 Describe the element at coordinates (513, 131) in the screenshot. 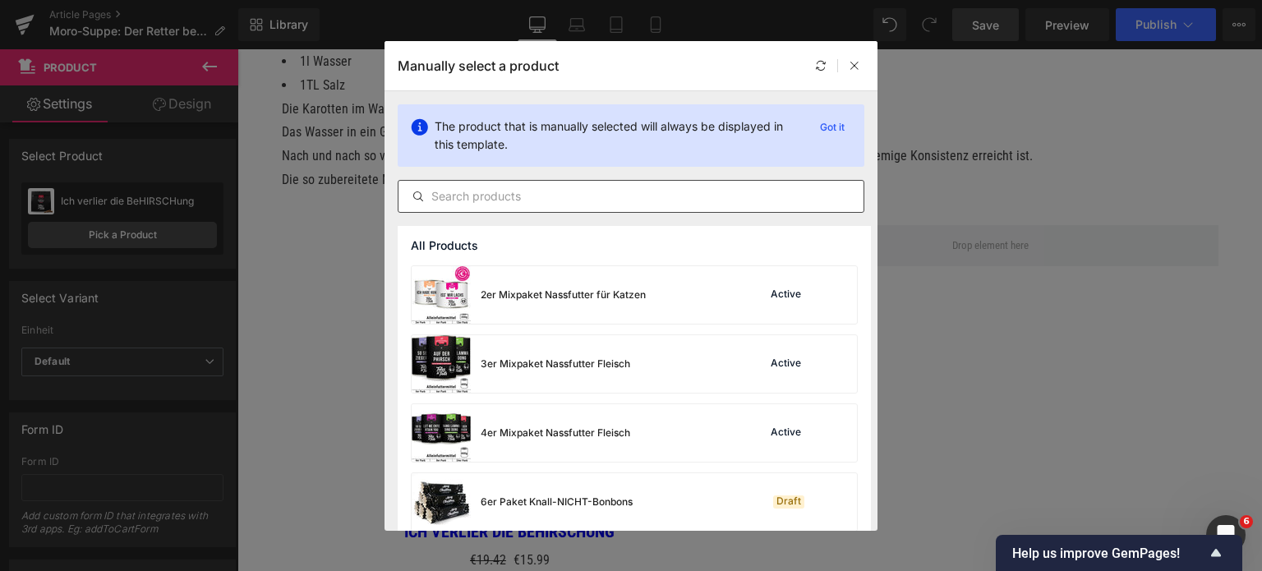

I see `p: Die so zubereitete Moro-Suppe für den Hund hält sich im Kühlschrank zwei Tage.` at that location.